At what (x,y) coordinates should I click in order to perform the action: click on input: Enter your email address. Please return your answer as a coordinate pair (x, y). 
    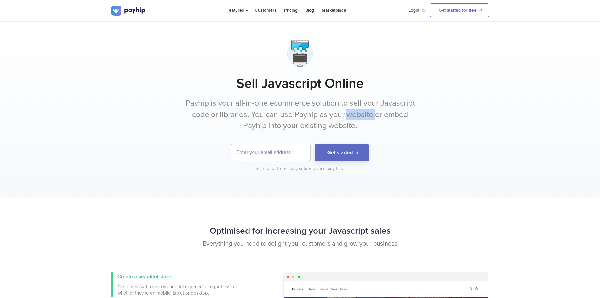
    Looking at the image, I should click on (271, 152).